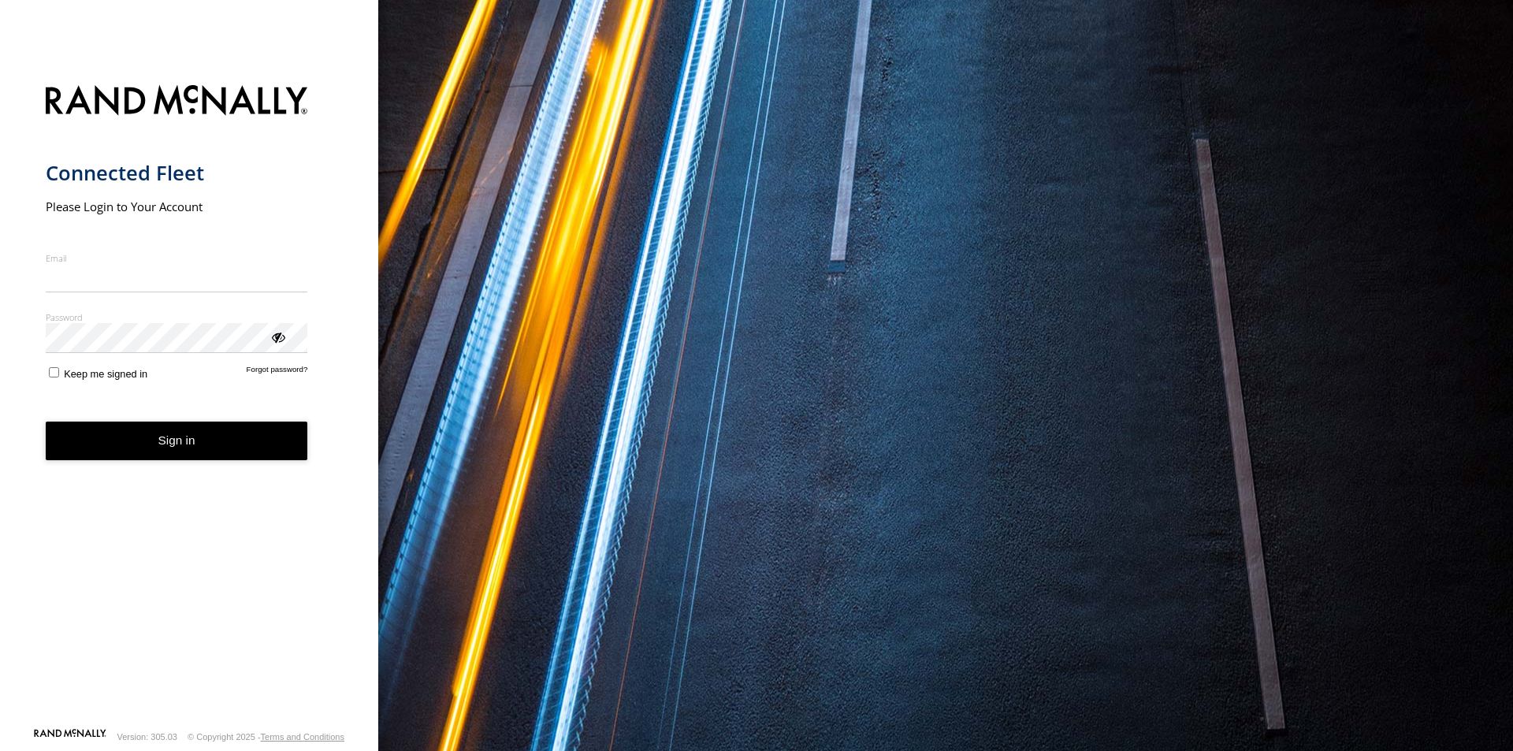  What do you see at coordinates (106, 373) in the screenshot?
I see `span: Keep me signed in` at bounding box center [106, 373].